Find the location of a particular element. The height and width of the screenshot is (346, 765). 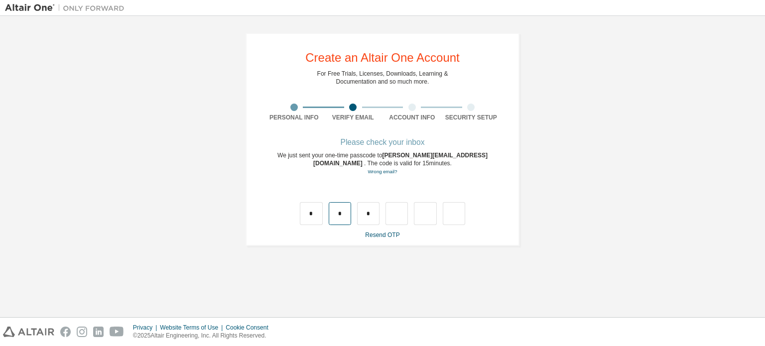

img: linkedin.svg is located at coordinates (98, 332).